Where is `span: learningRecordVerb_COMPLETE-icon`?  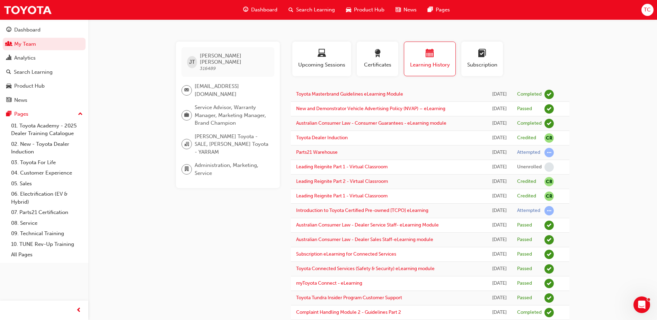 span: learningRecordVerb_COMPLETE-icon is located at coordinates (549, 313).